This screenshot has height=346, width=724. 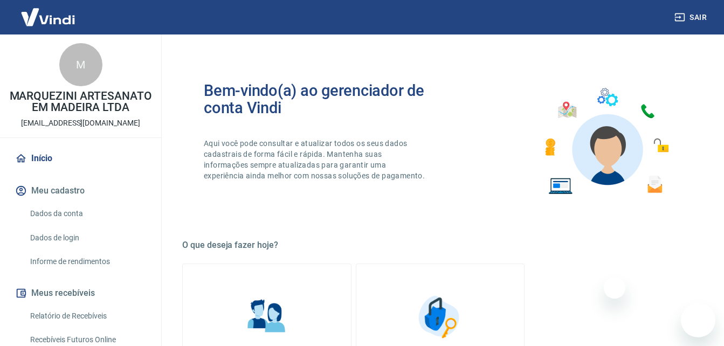 What do you see at coordinates (87, 214) in the screenshot?
I see `a: Dados da conta` at bounding box center [87, 214].